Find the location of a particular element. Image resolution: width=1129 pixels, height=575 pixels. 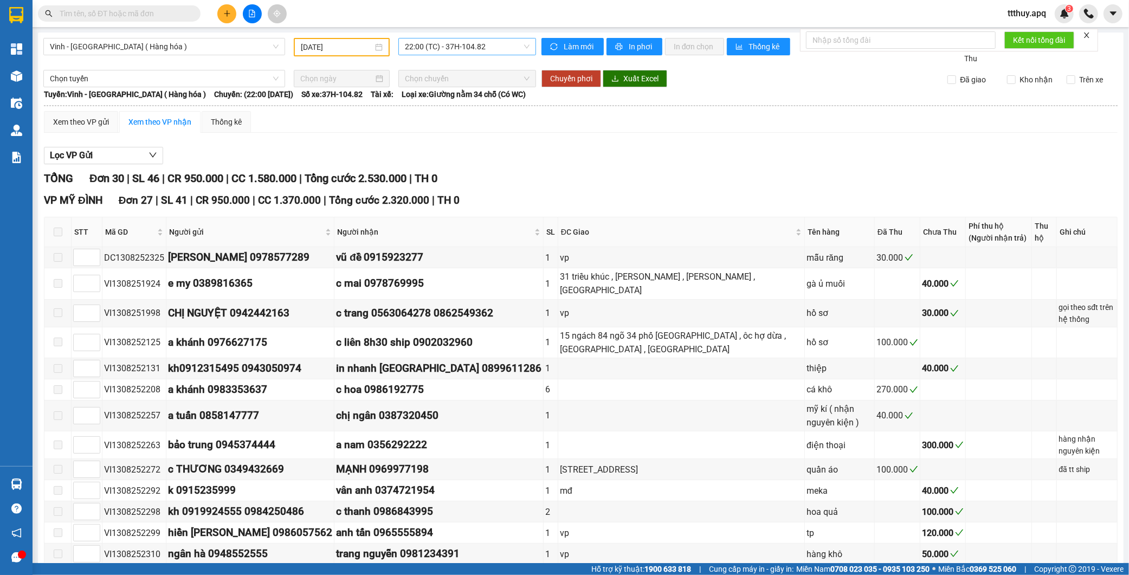

div: c trang 0563064278 0862549362 is located at coordinates (438, 313).